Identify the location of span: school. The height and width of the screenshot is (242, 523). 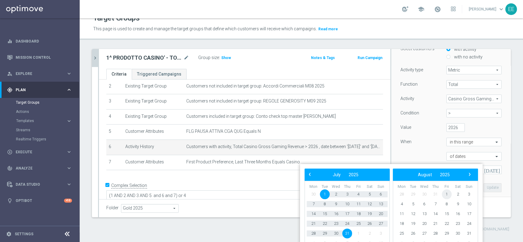
(421, 9).